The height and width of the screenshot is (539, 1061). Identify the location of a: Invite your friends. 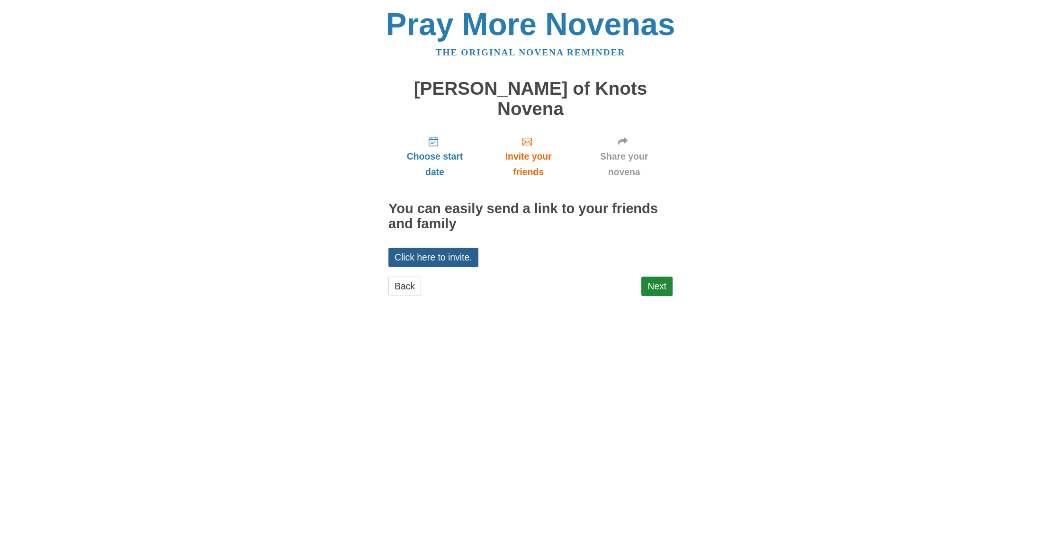
(528, 156).